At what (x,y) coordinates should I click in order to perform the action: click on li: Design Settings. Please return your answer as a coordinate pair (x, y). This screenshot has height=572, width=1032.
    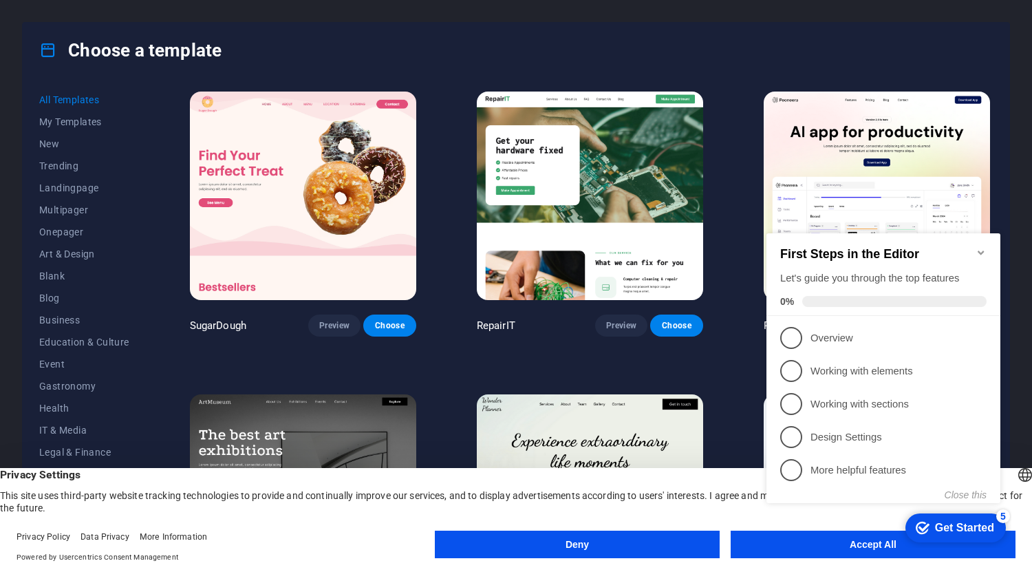
    Looking at the image, I should click on (122, 224).